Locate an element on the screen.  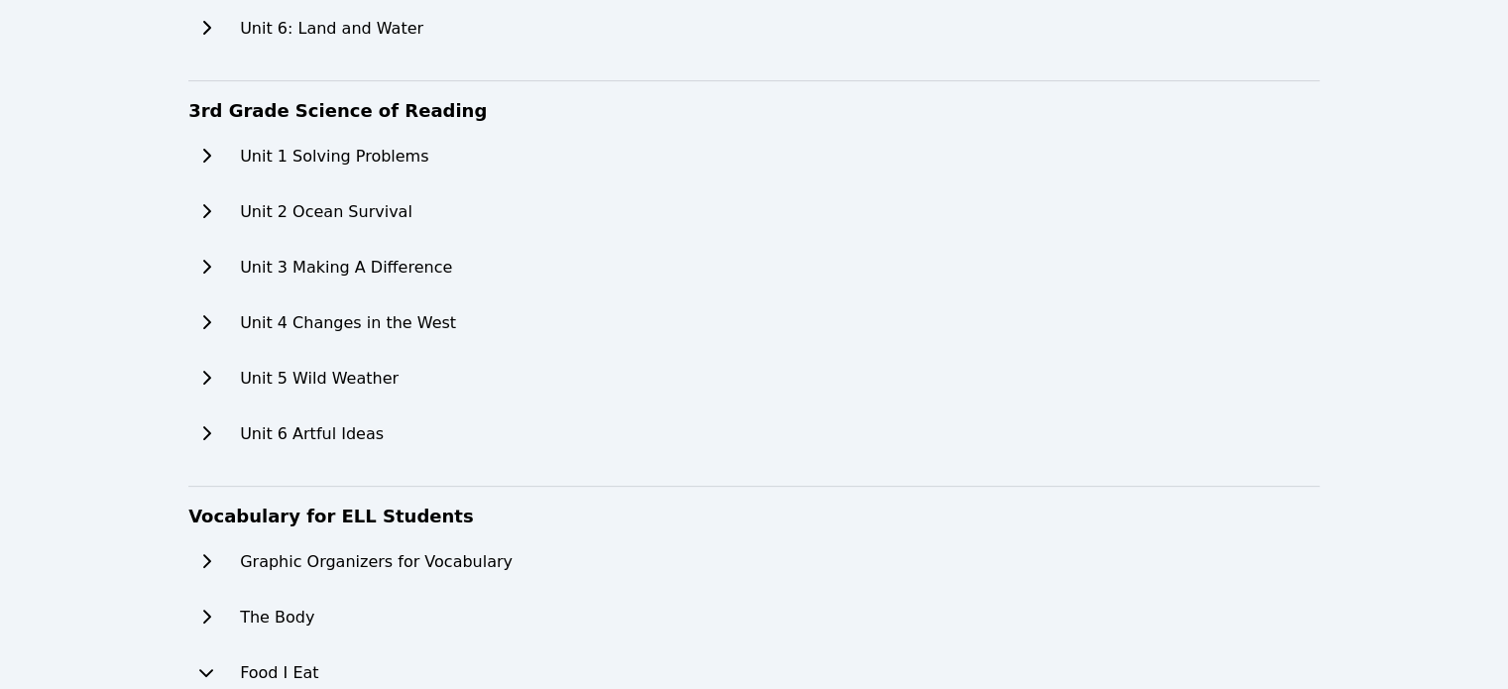
h2: Unit 6: Land and Water is located at coordinates (331, 29).